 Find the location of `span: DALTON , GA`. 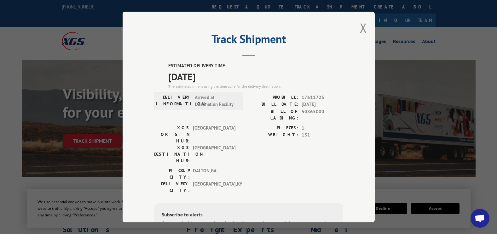

span: DALTON , GA is located at coordinates (214, 174).